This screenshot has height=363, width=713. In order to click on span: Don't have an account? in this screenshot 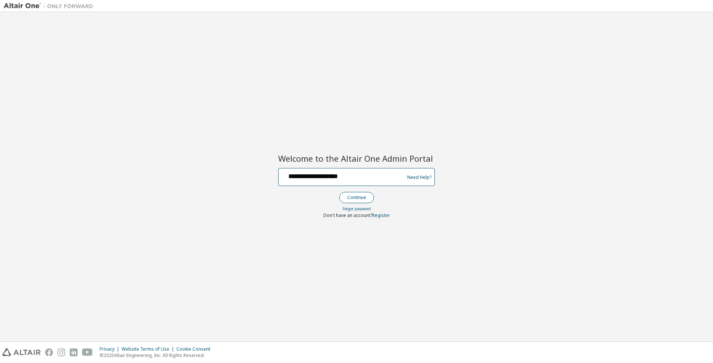, I will do `click(348, 215)`.